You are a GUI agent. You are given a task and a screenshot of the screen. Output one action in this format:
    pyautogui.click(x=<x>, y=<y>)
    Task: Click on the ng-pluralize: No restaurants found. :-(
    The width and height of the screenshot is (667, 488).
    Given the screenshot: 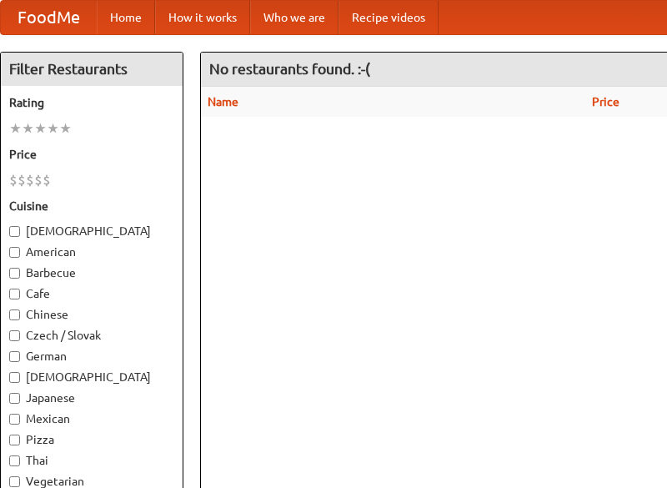 What is the action you would take?
    pyautogui.click(x=289, y=68)
    